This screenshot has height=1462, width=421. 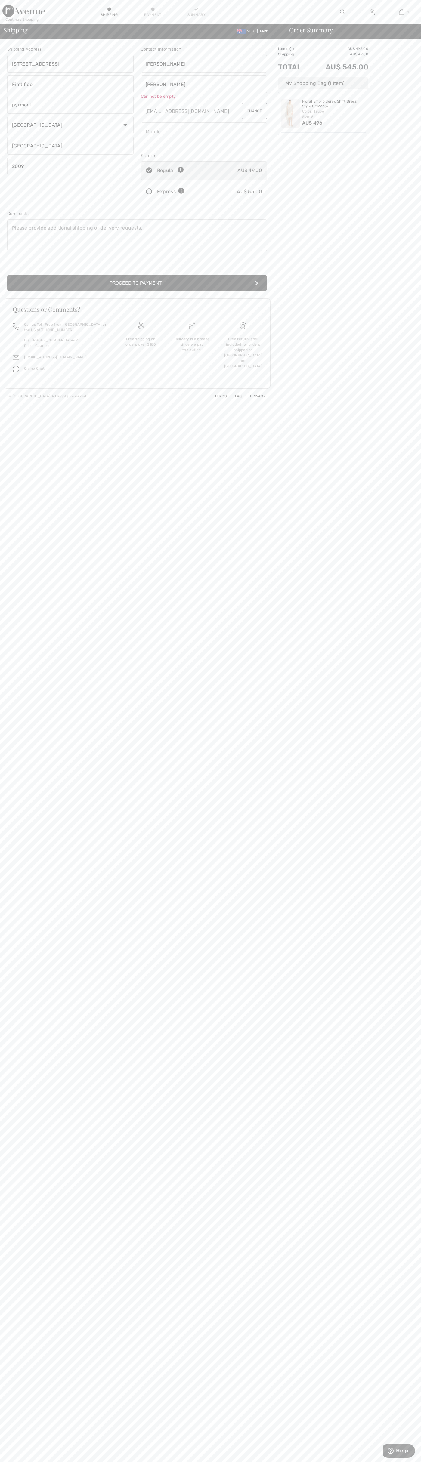 I want to click on div: AU$ 49.00, so click(x=249, y=171).